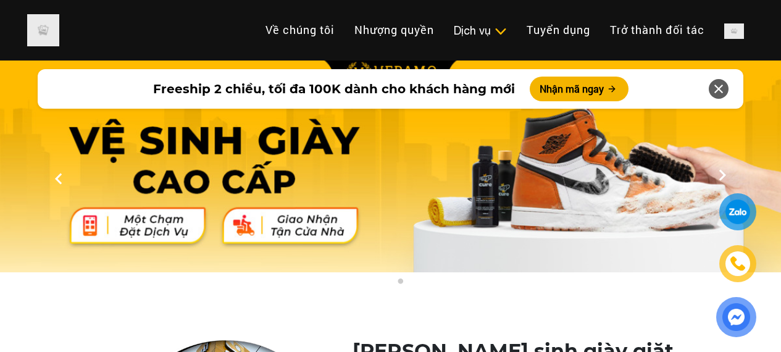 The height and width of the screenshot is (352, 781). Describe the element at coordinates (657, 30) in the screenshot. I see `a: Trở thành đối tác` at that location.